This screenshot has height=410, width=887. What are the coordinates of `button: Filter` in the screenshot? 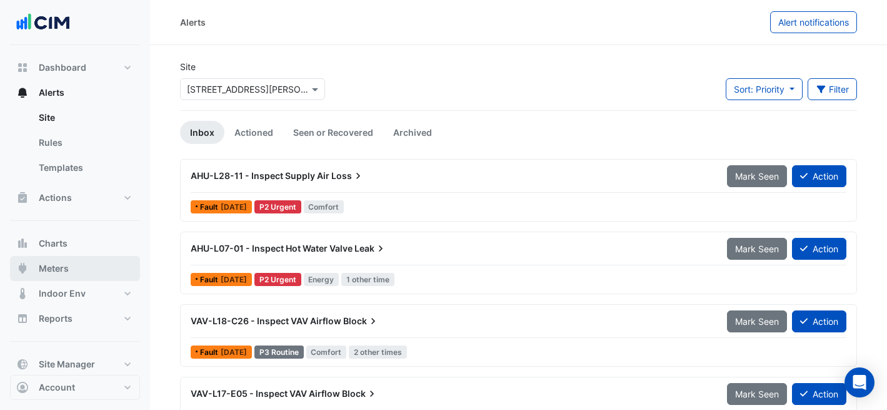 It's located at (833, 89).